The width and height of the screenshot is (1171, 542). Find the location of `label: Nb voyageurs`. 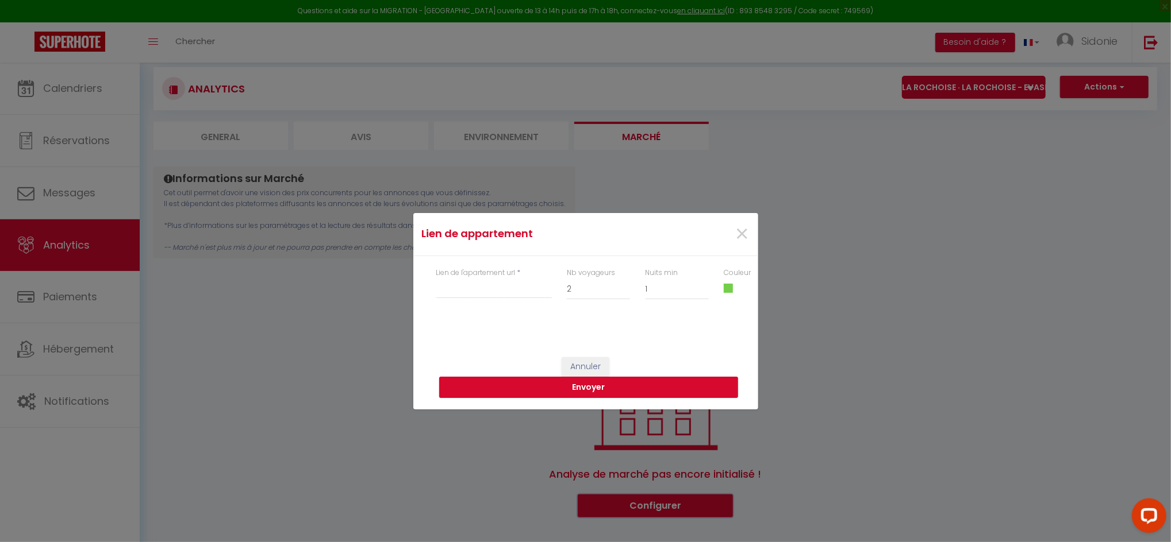

label: Nb voyageurs is located at coordinates (591, 273).